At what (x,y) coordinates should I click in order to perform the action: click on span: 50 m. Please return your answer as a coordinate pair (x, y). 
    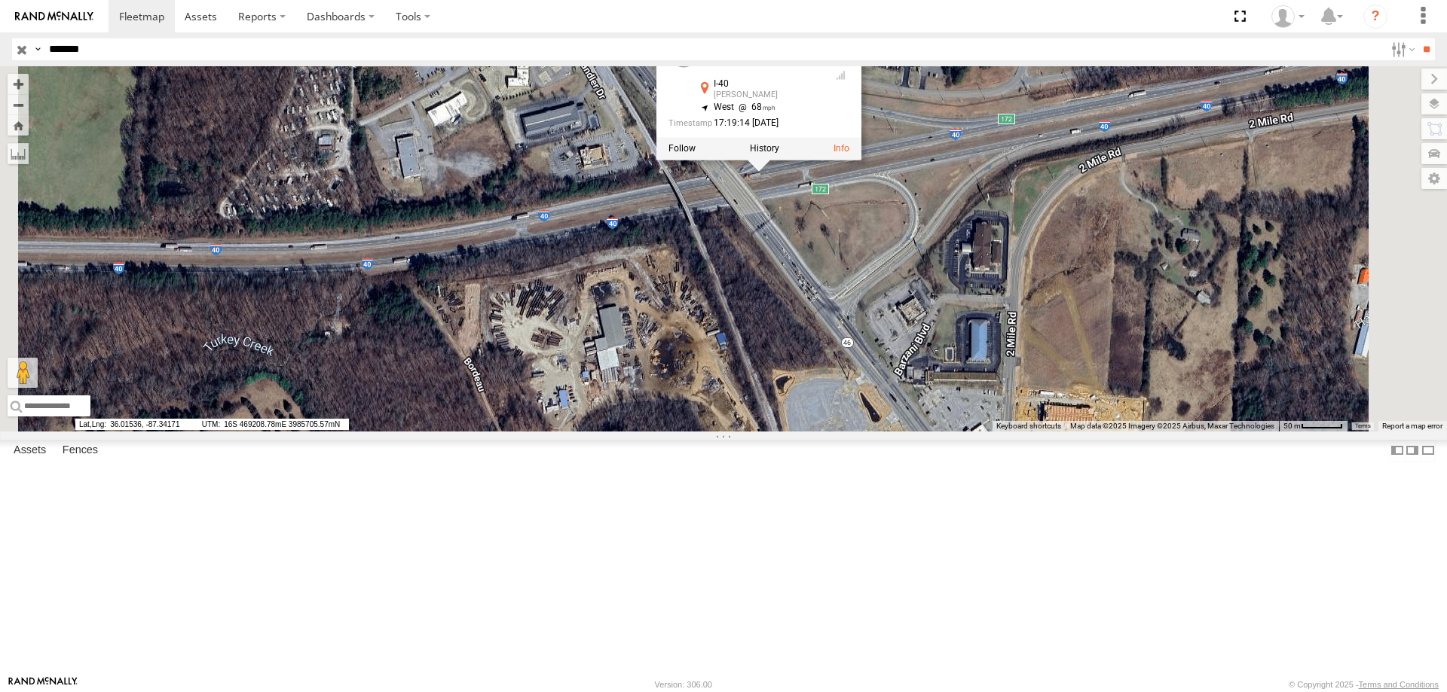
    Looking at the image, I should click on (1292, 426).